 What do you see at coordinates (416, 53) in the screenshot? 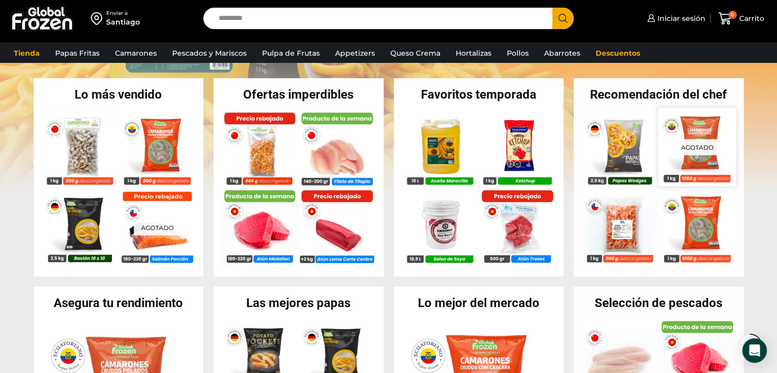
I see `a: Queso Crema` at bounding box center [416, 53].